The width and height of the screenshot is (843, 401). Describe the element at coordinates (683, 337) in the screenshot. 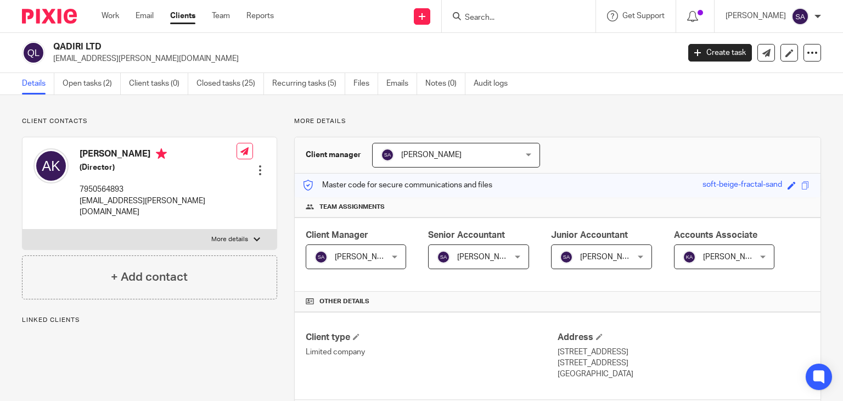

I see `h4: Address` at that location.